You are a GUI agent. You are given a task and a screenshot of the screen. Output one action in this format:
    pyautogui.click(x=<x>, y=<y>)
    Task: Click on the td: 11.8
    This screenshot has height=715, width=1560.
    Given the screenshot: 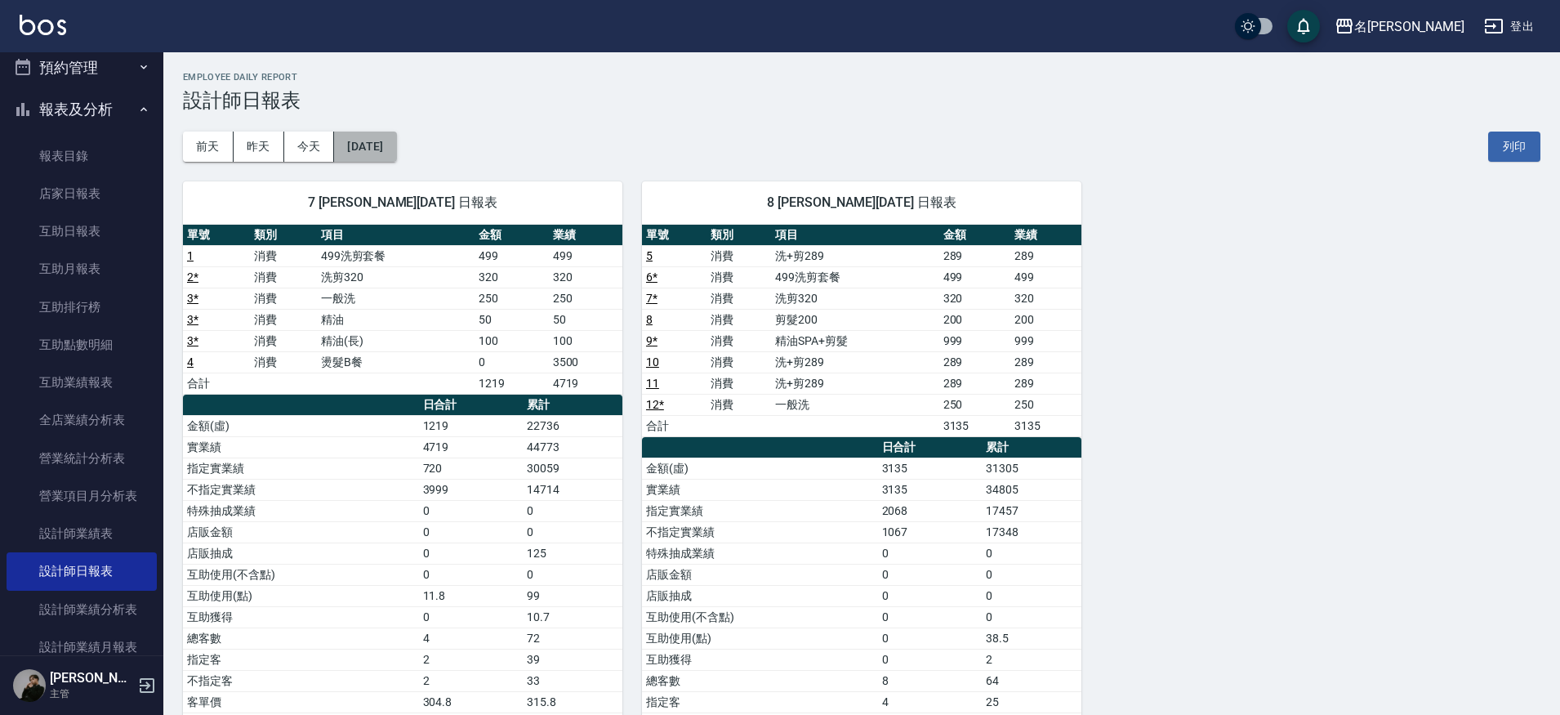 What is the action you would take?
    pyautogui.click(x=470, y=595)
    